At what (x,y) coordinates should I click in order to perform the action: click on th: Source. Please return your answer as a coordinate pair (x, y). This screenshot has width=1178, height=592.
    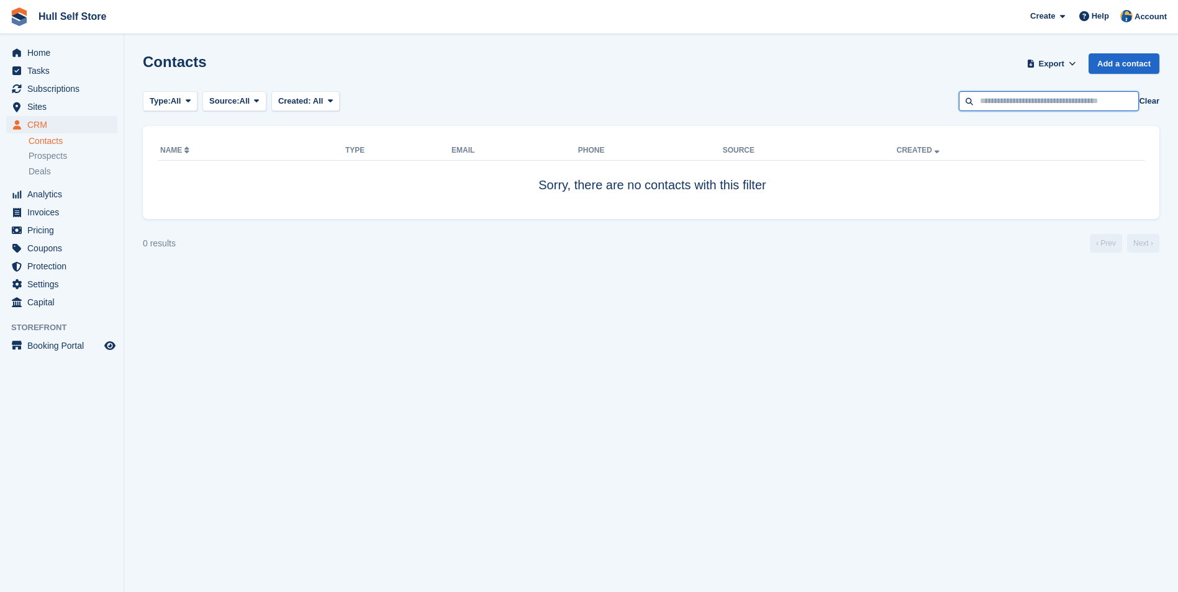
    Looking at the image, I should click on (810, 151).